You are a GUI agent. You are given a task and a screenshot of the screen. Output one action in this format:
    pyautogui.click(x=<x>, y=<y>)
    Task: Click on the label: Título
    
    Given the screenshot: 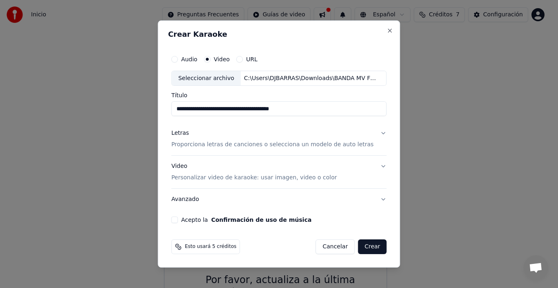 What is the action you would take?
    pyautogui.click(x=279, y=96)
    